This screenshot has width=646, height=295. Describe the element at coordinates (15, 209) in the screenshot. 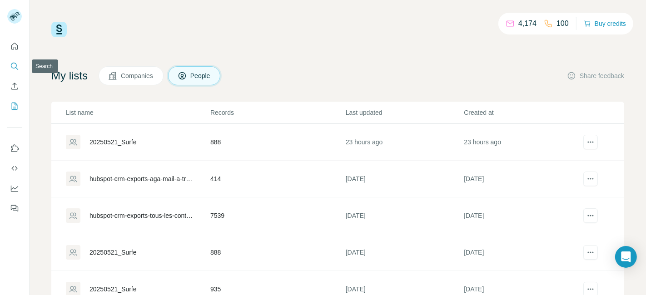

I see `button: Feedback` at that location.